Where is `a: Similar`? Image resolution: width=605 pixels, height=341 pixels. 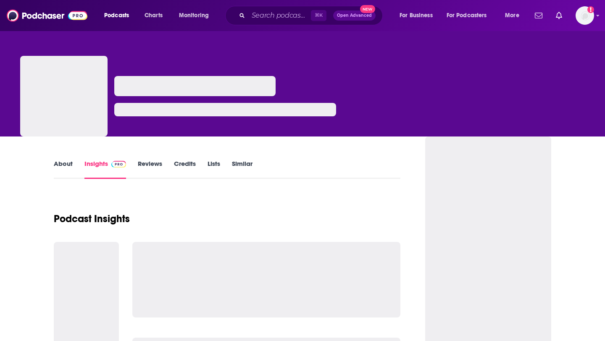 a: Similar is located at coordinates (242, 169).